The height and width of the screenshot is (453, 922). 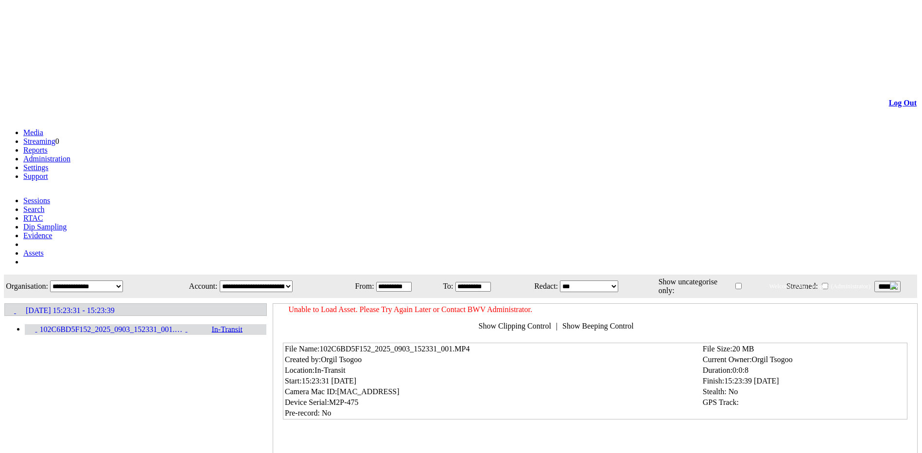 I want to click on a: Settings, so click(x=36, y=167).